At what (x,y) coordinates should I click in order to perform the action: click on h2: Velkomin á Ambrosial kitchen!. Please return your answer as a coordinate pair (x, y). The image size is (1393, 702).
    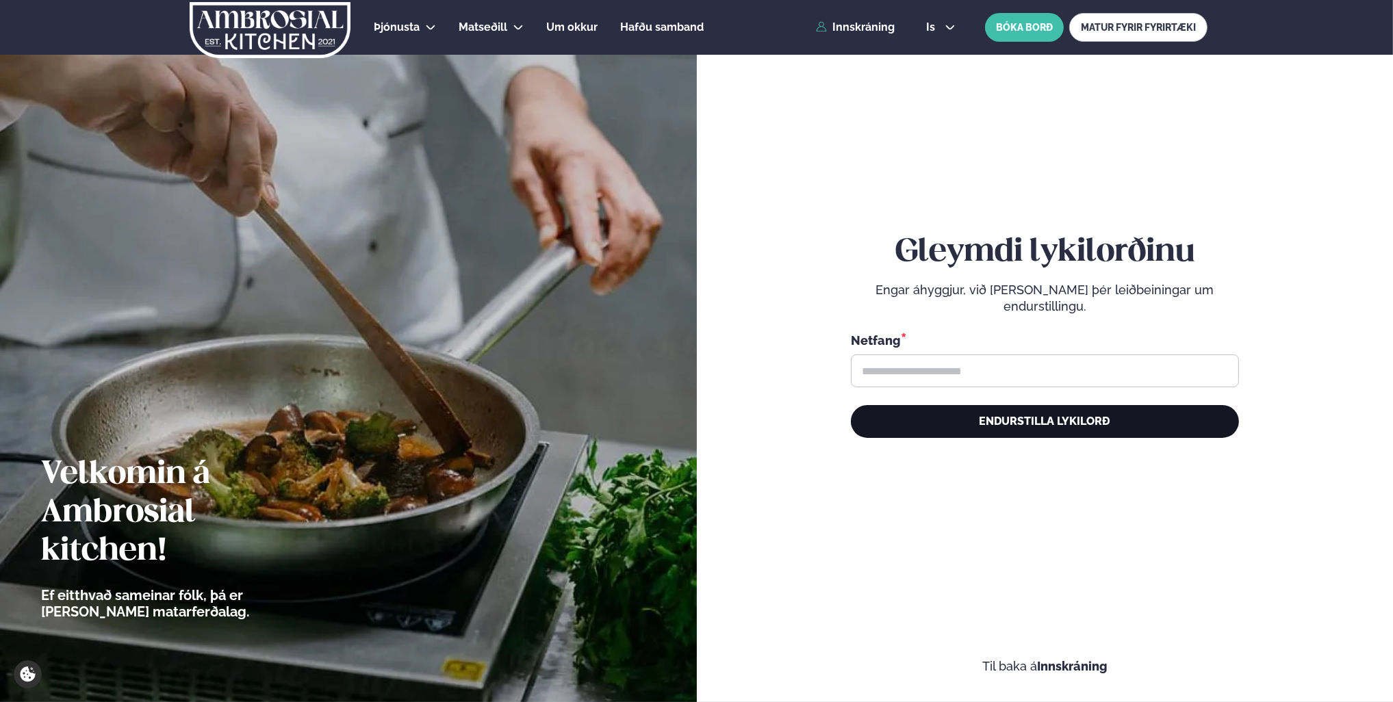
    Looking at the image, I should click on (183, 513).